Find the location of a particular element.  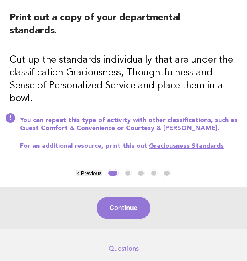

button: Continue is located at coordinates (123, 208).